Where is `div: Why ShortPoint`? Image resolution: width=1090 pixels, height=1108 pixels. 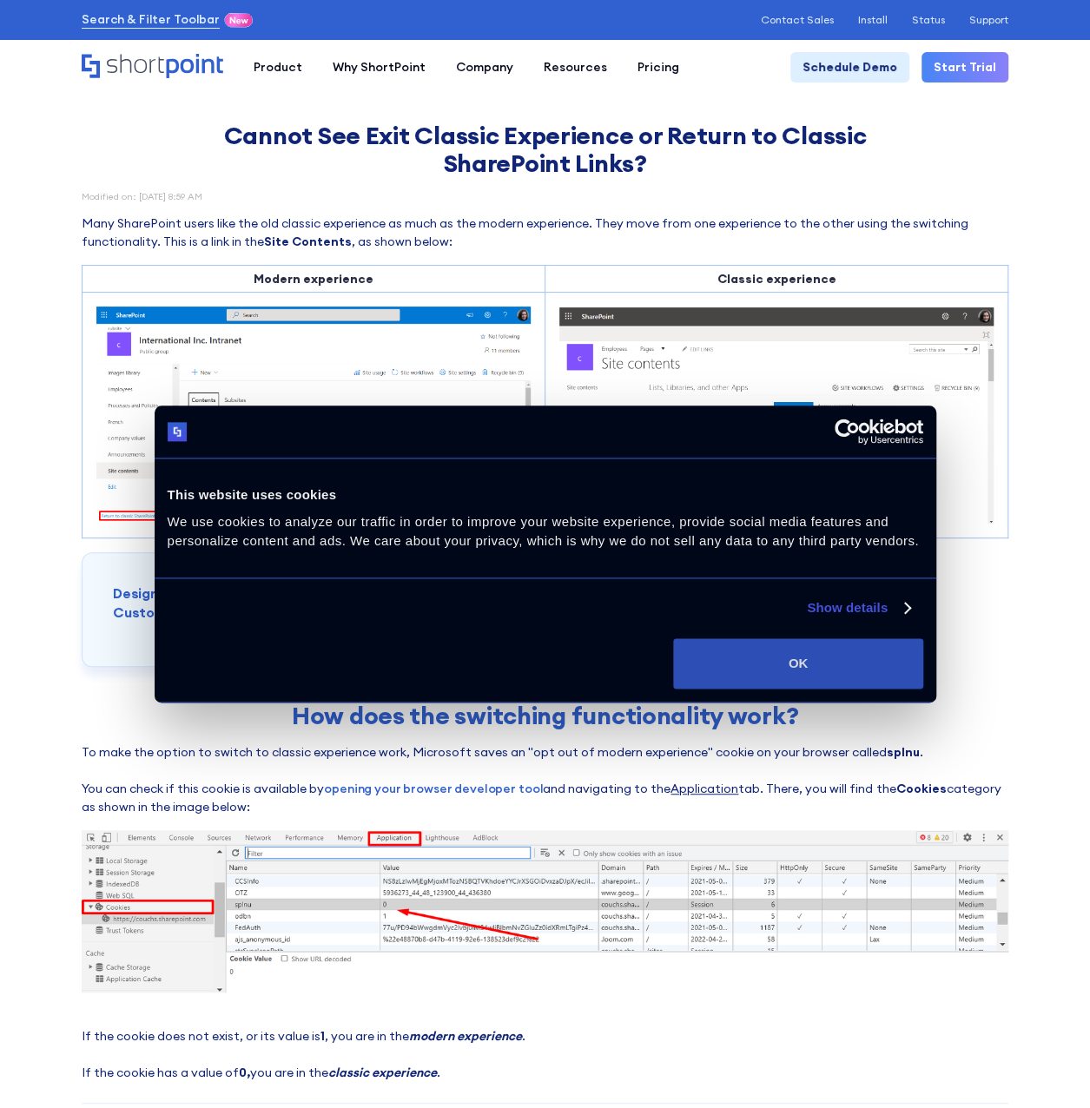
div: Why ShortPoint is located at coordinates (379, 67).